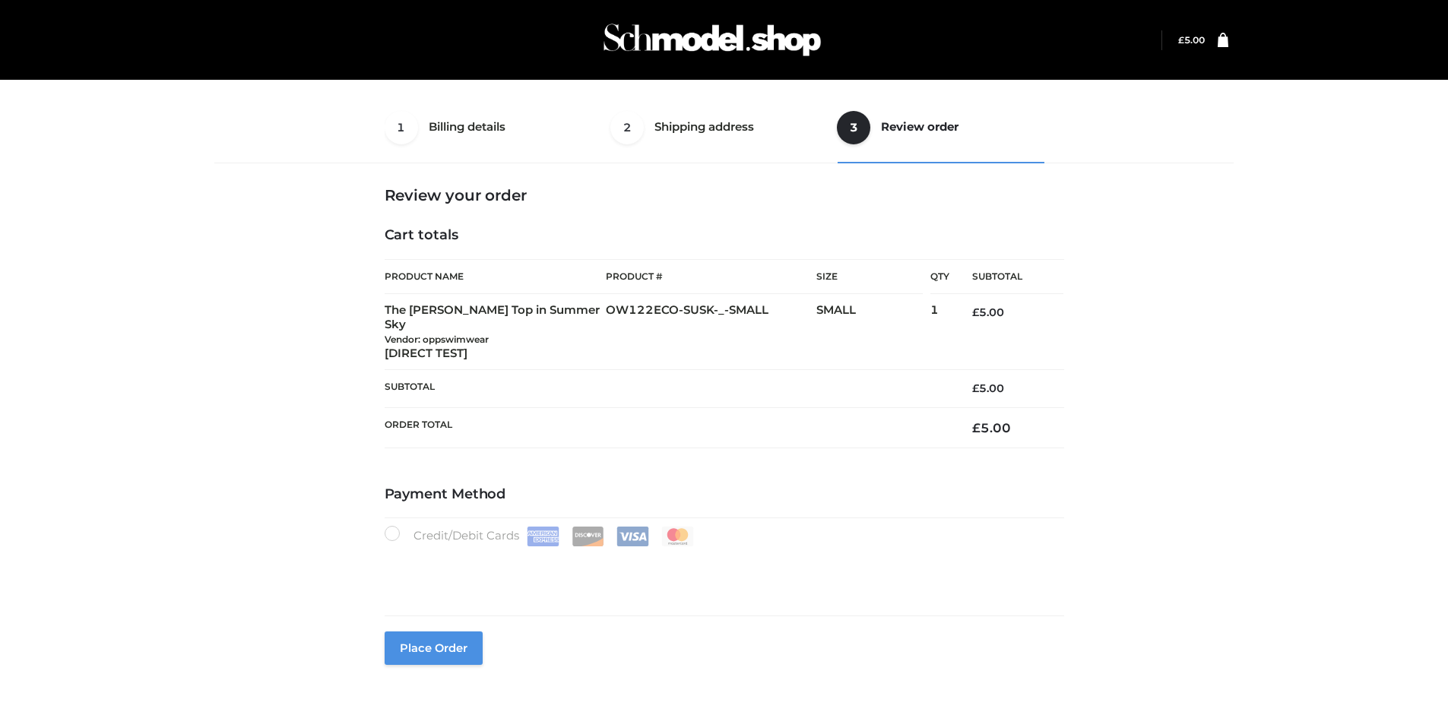  What do you see at coordinates (496, 277) in the screenshot?
I see `th: Product Name` at bounding box center [496, 277].